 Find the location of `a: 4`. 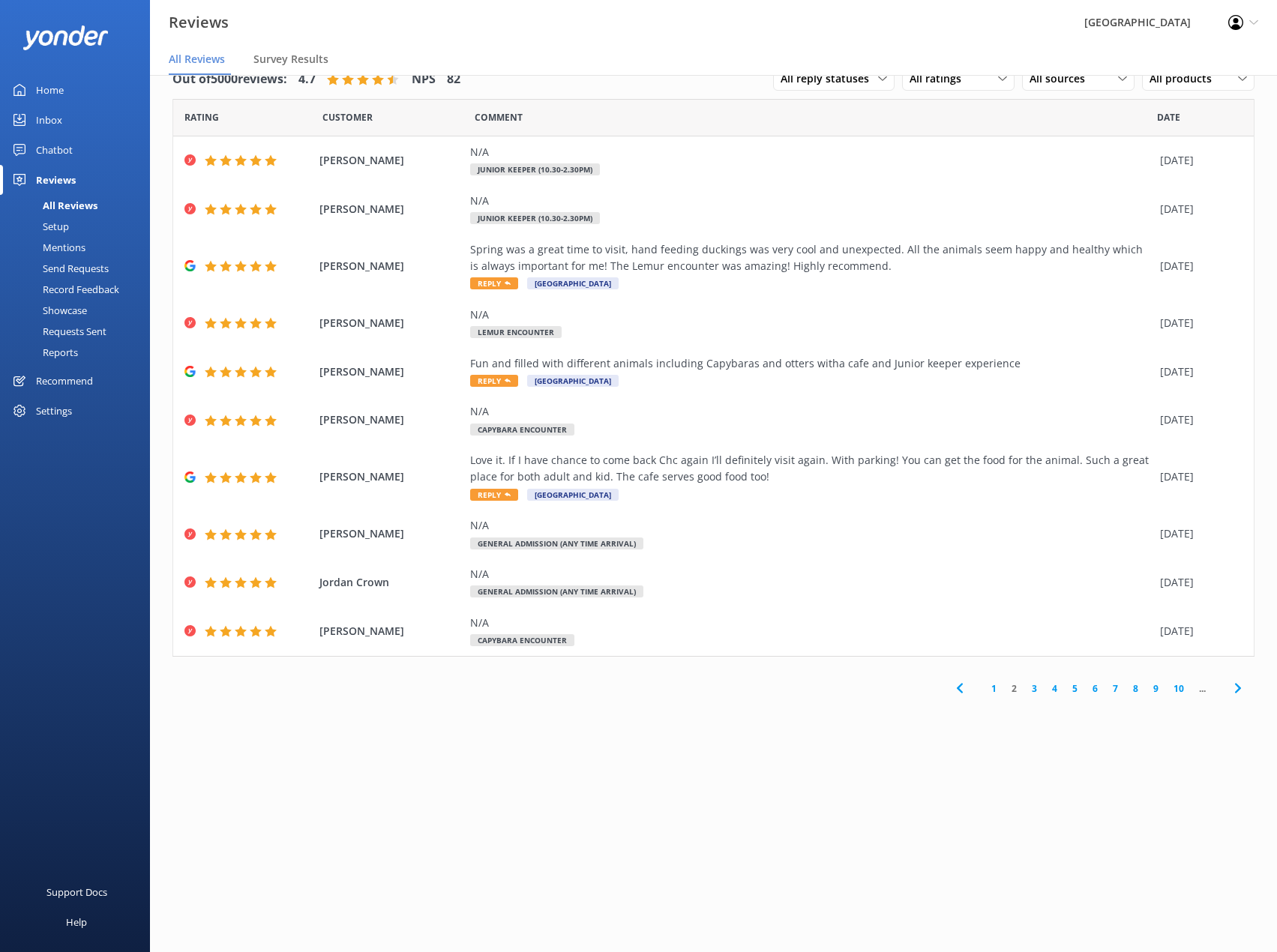

a: 4 is located at coordinates (1054, 689).